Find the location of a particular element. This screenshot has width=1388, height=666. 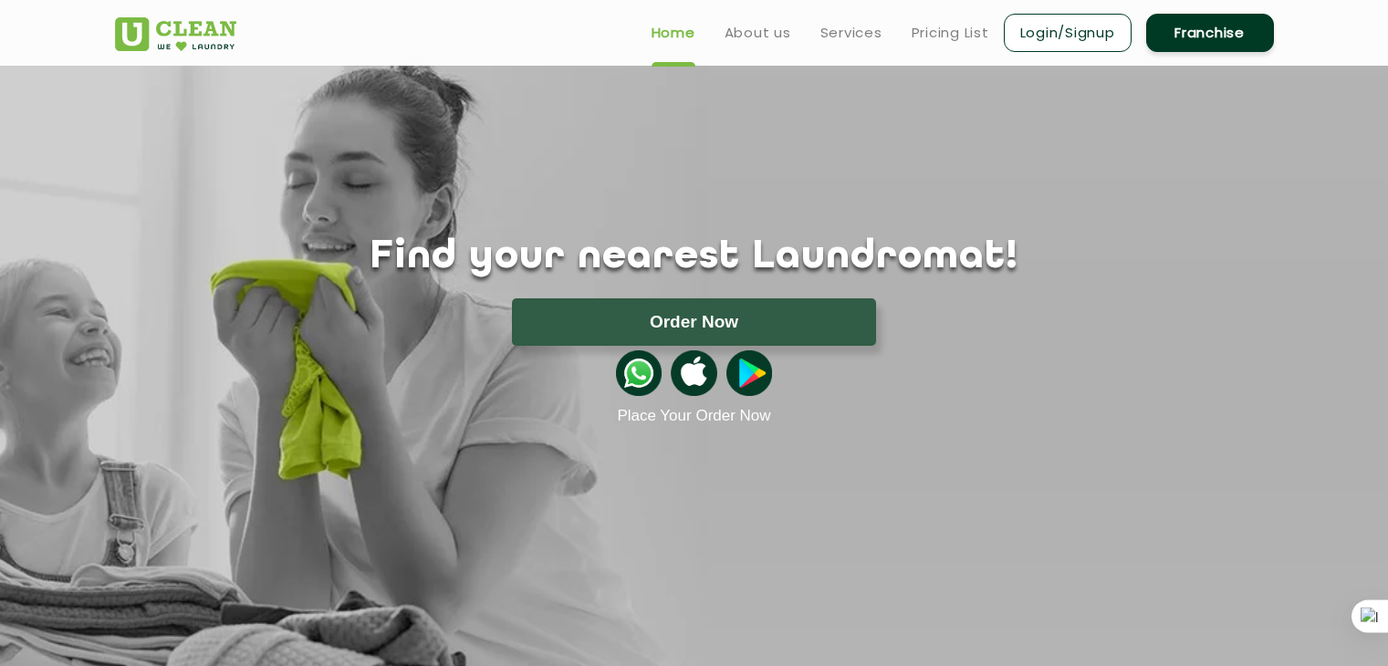

a: Home is located at coordinates (674, 33).